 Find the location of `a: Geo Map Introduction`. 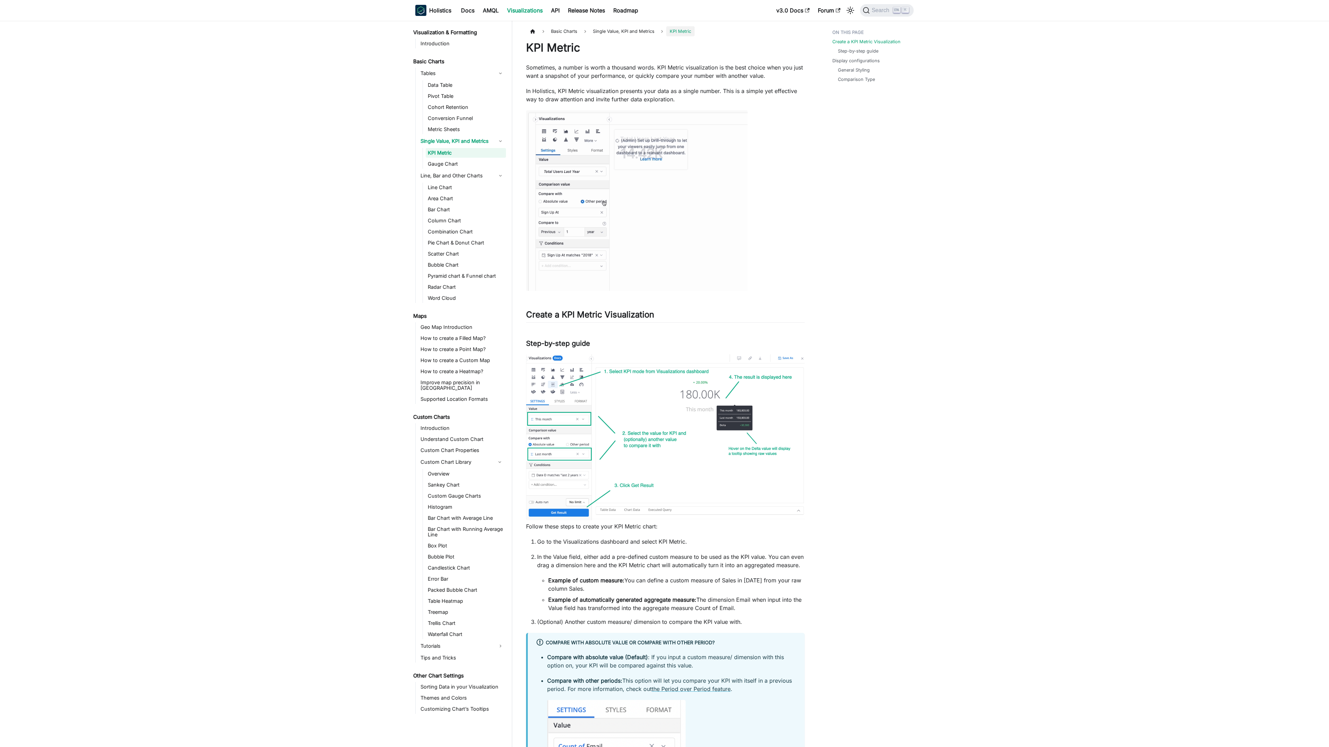

a: Geo Map Introduction is located at coordinates (462, 327).